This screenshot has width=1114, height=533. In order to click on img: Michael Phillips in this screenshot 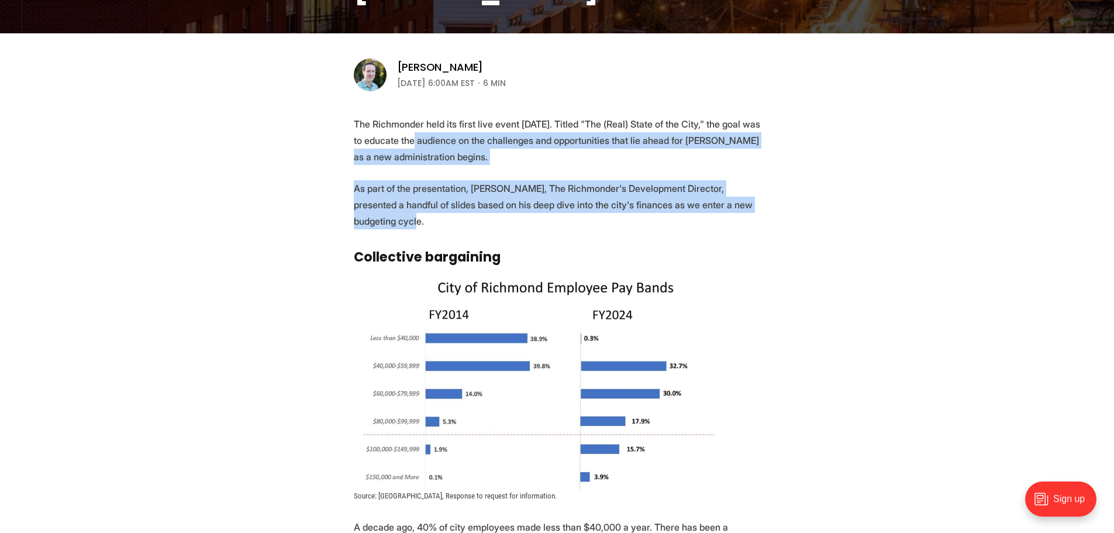, I will do `click(370, 75)`.